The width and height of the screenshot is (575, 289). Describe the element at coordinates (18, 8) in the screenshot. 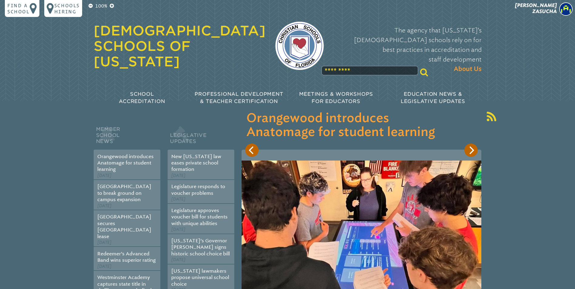

I see `p: Find a school` at that location.